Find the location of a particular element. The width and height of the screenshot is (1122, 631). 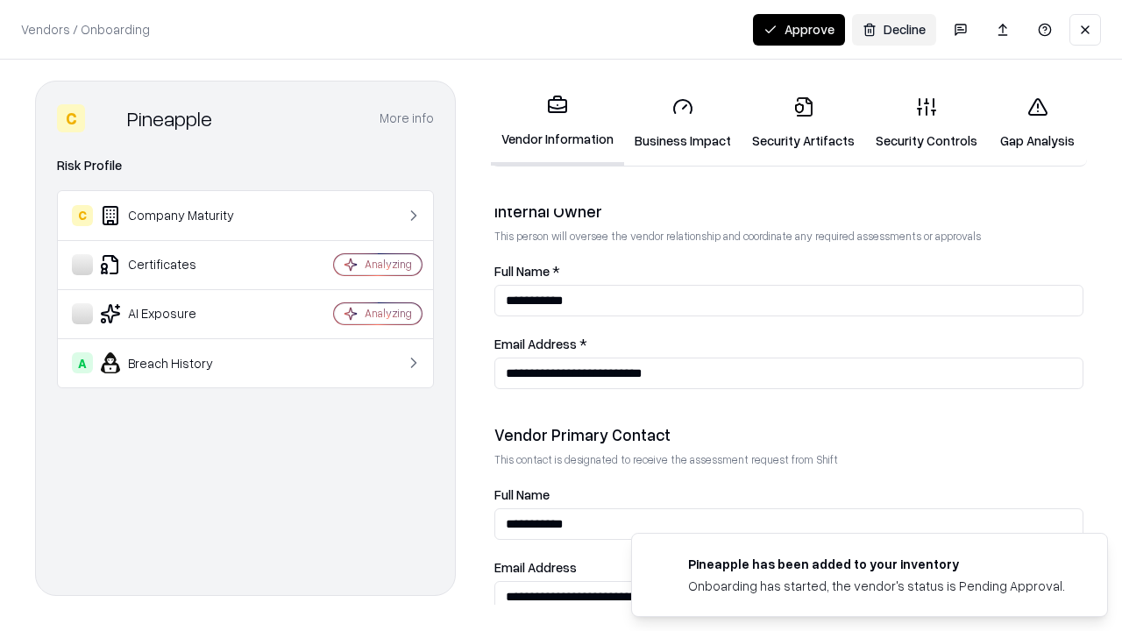

div: Company Maturity is located at coordinates (176, 216).